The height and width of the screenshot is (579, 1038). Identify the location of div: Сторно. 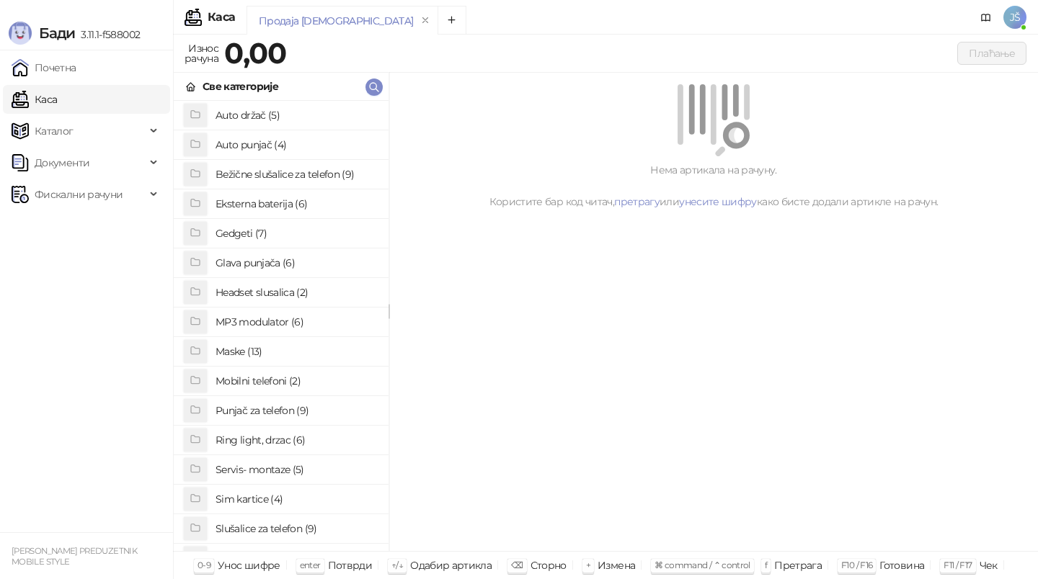
(548, 566).